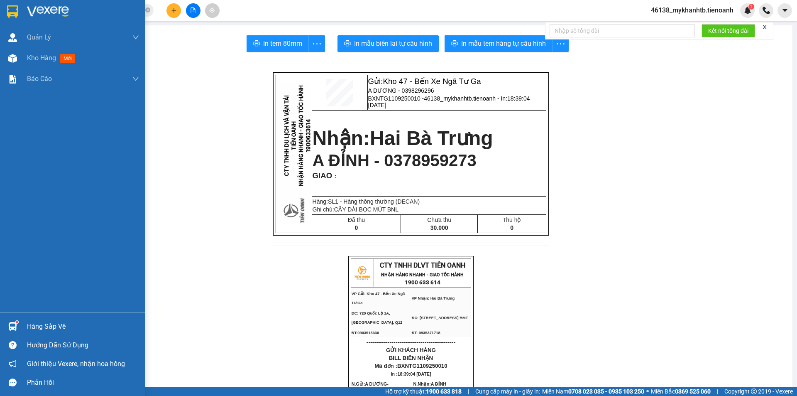  I want to click on span: Kho 47 - Bến Xe Ngã Tư Ga, so click(432, 81).